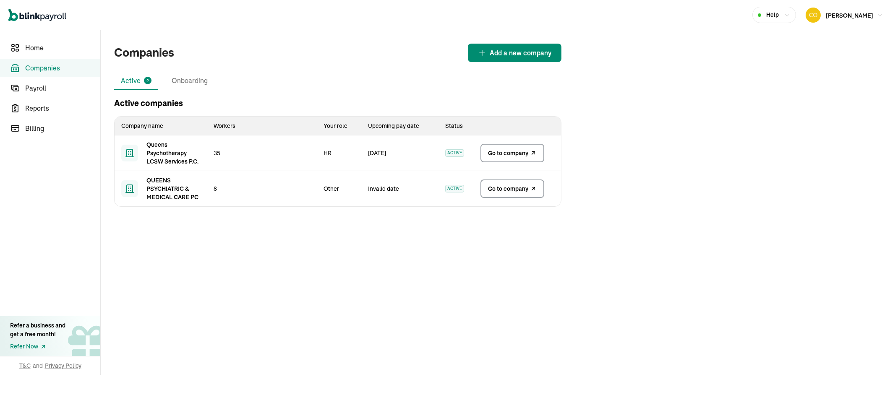  Describe the element at coordinates (772, 15) in the screenshot. I see `span: Help` at that location.